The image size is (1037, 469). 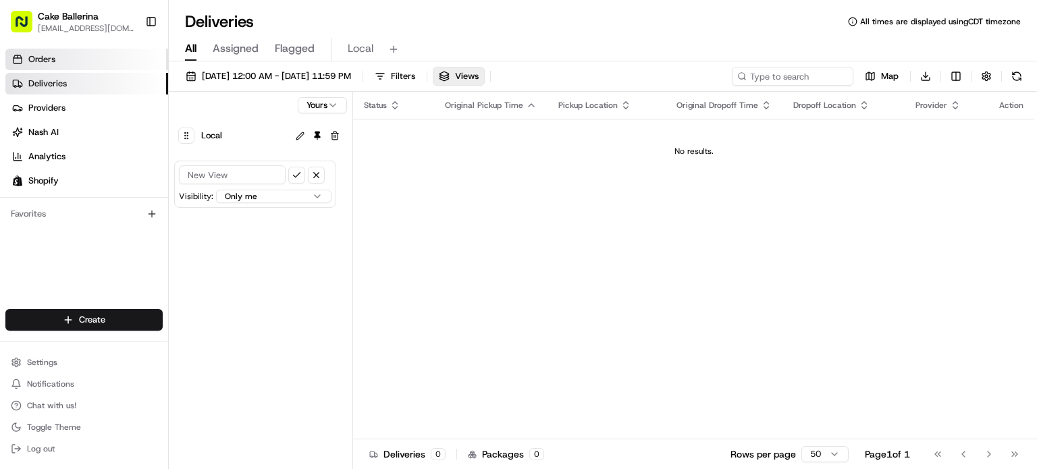 What do you see at coordinates (47, 84) in the screenshot?
I see `span: Deliveries` at bounding box center [47, 84].